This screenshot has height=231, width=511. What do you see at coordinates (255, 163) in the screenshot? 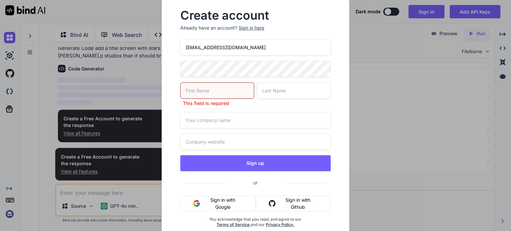
I see `button: Sign up` at bounding box center [255, 163].